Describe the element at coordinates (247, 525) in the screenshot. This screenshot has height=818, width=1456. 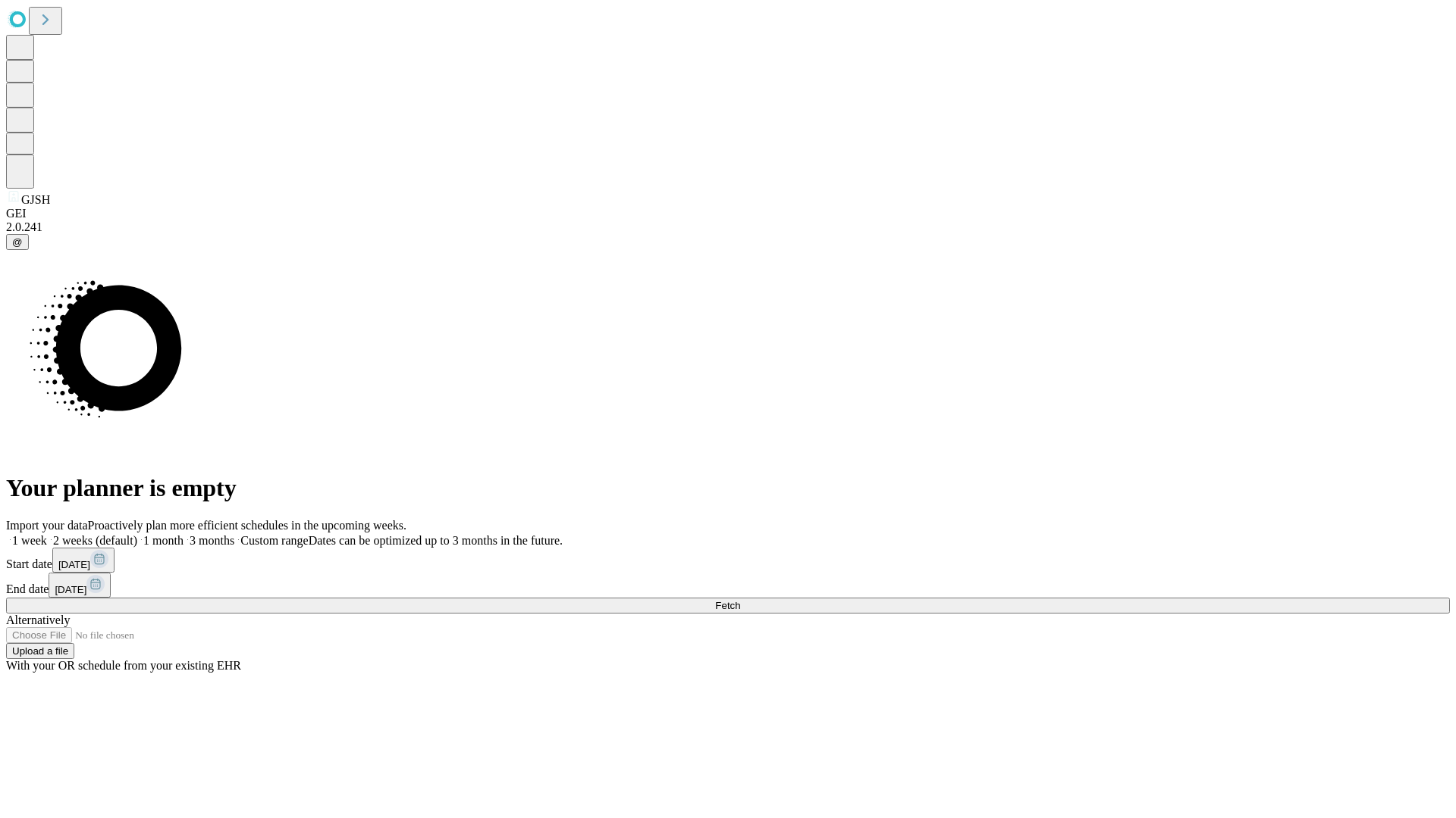
I see `span: Proactively plan more efficient schedules in the upcoming weeks.` at that location.